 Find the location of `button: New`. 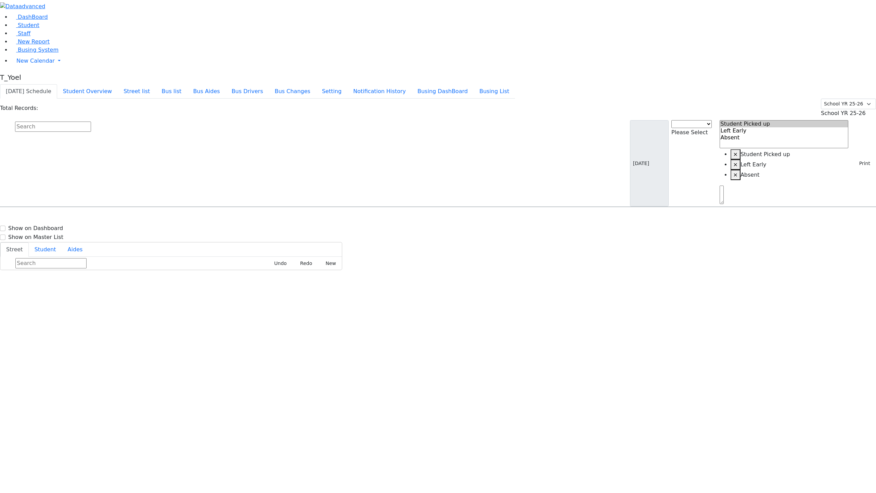

button: New is located at coordinates (328, 263).